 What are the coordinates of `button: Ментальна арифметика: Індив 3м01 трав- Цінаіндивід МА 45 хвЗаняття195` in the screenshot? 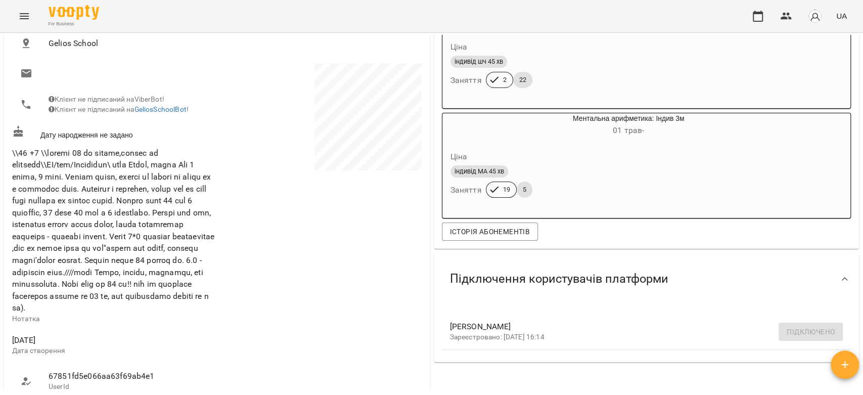 It's located at (604, 161).